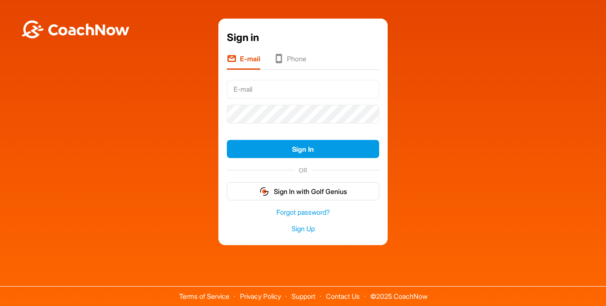  Describe the element at coordinates (303, 89) in the screenshot. I see `input: E-mail` at that location.